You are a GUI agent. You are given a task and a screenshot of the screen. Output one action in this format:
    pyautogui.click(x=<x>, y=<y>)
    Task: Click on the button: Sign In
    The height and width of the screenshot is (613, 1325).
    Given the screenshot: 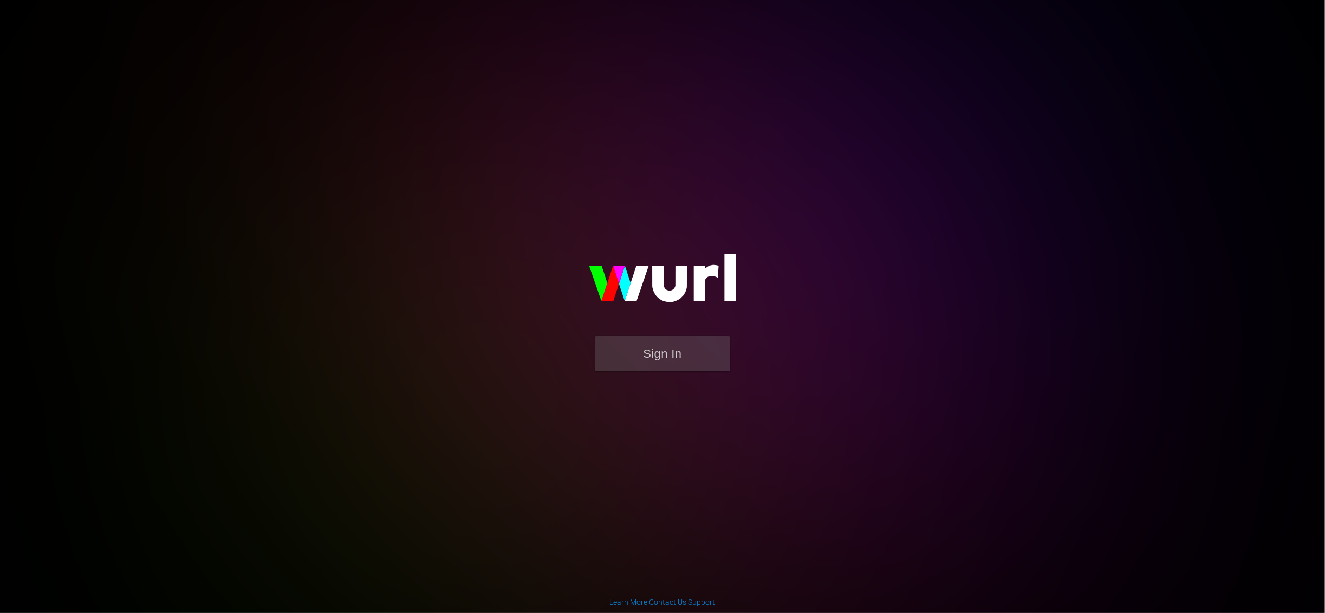 What is the action you would take?
    pyautogui.click(x=662, y=353)
    